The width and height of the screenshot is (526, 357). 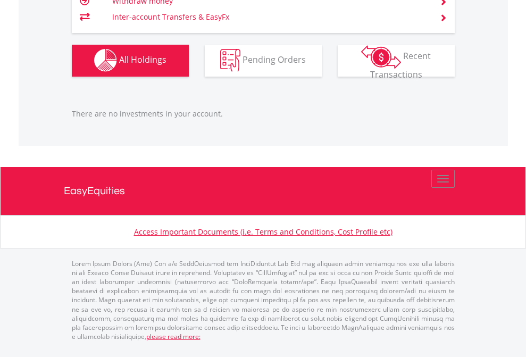 I want to click on a: Access Important Documents (i.e. Terms and Conditions, Cost Profile etc), so click(x=263, y=231).